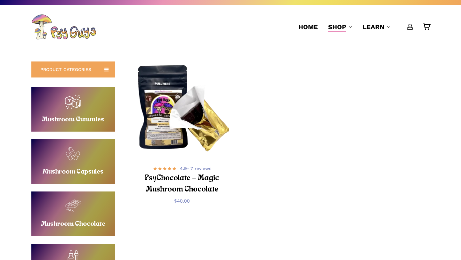  Describe the element at coordinates (182, 201) in the screenshot. I see `bdi: 40.00` at that location.